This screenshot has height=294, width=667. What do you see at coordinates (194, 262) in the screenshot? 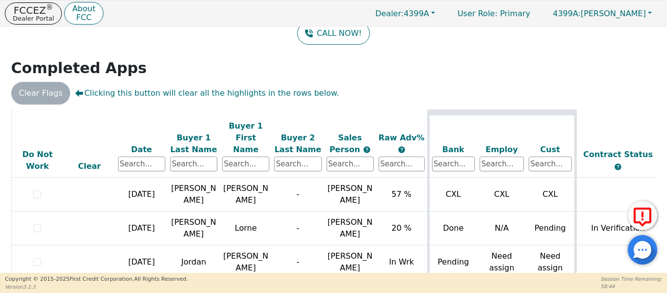
I see `td: Jordan` at bounding box center [194, 262].